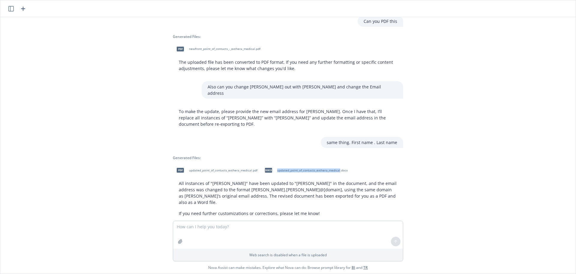 This screenshot has height=274, width=576. What do you see at coordinates (288, 267) in the screenshot?
I see `span: Nova Assist can make mistakes. Explore what Nova can do: Browse prompt library for and` at bounding box center [288, 267].